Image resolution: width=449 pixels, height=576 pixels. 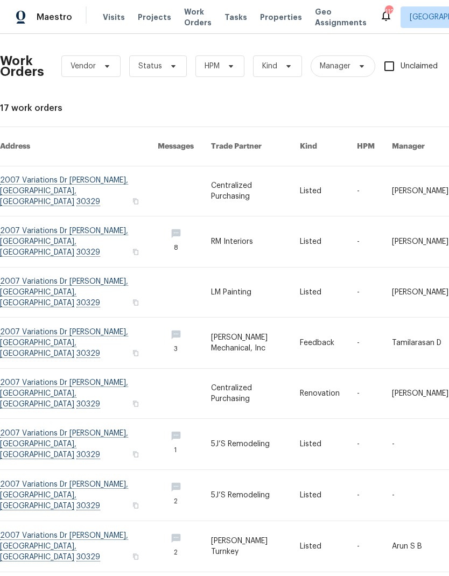 I want to click on span: Tasks, so click(x=236, y=17).